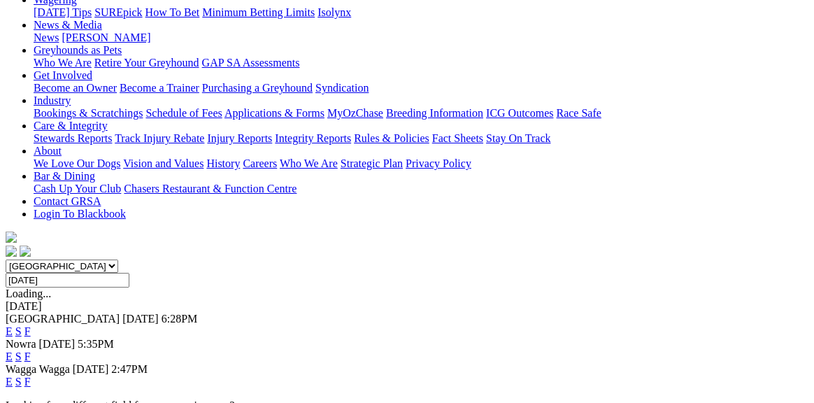  I want to click on div: Get Involved, so click(421, 88).